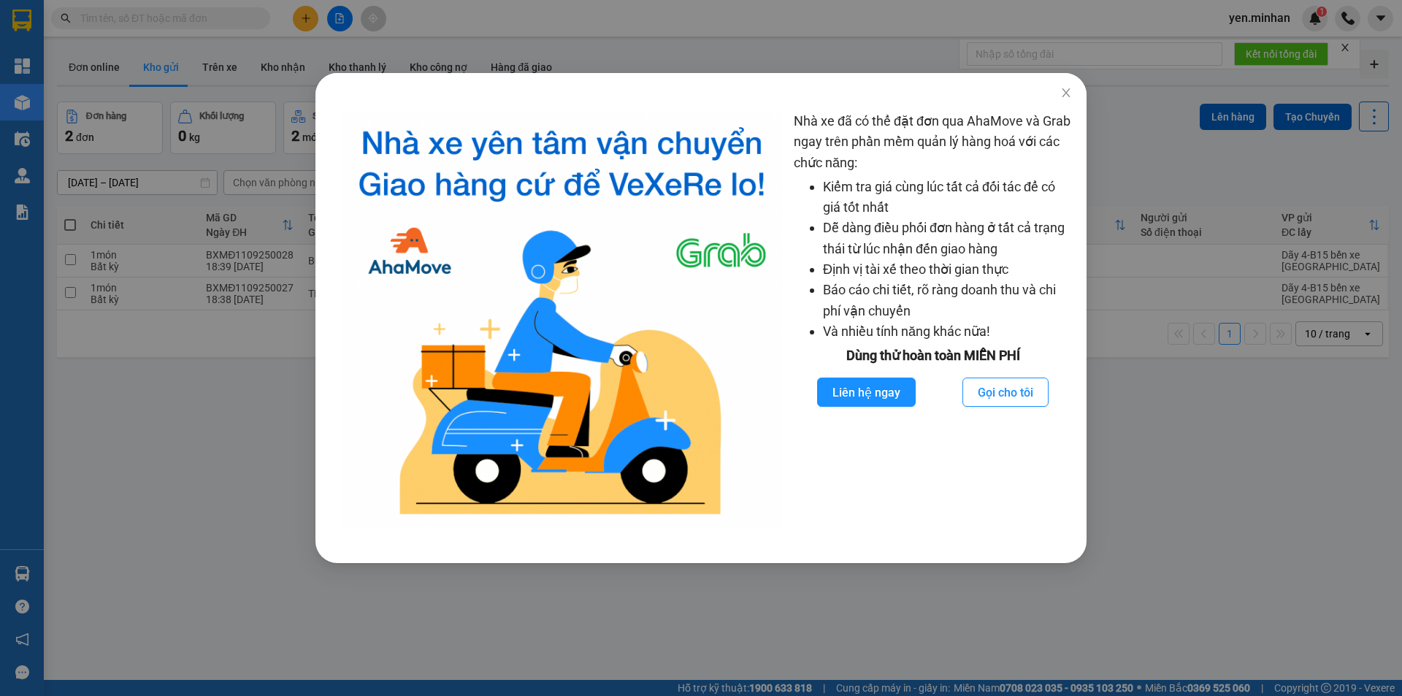  Describe the element at coordinates (1066, 93) in the screenshot. I see `button: Close` at that location.